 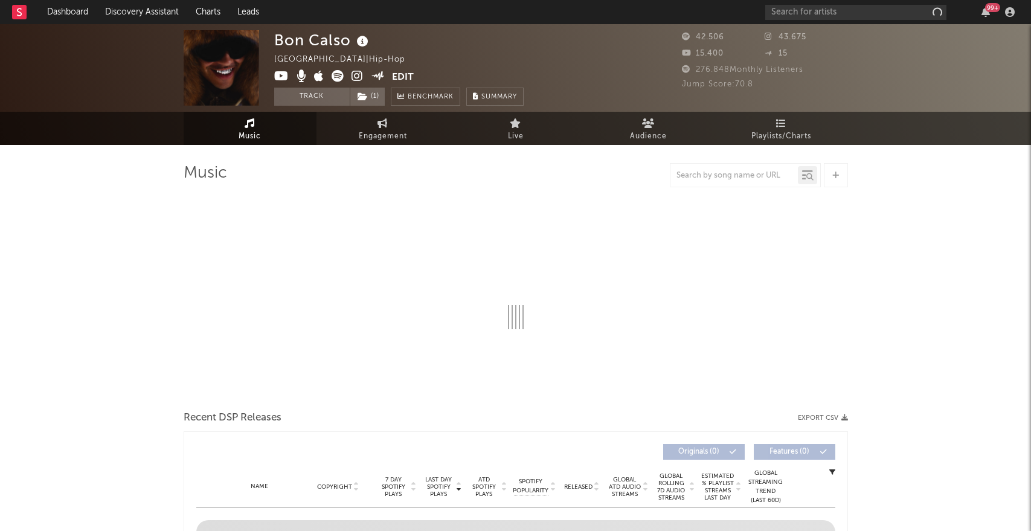 I want to click on a: Engagement, so click(x=383, y=128).